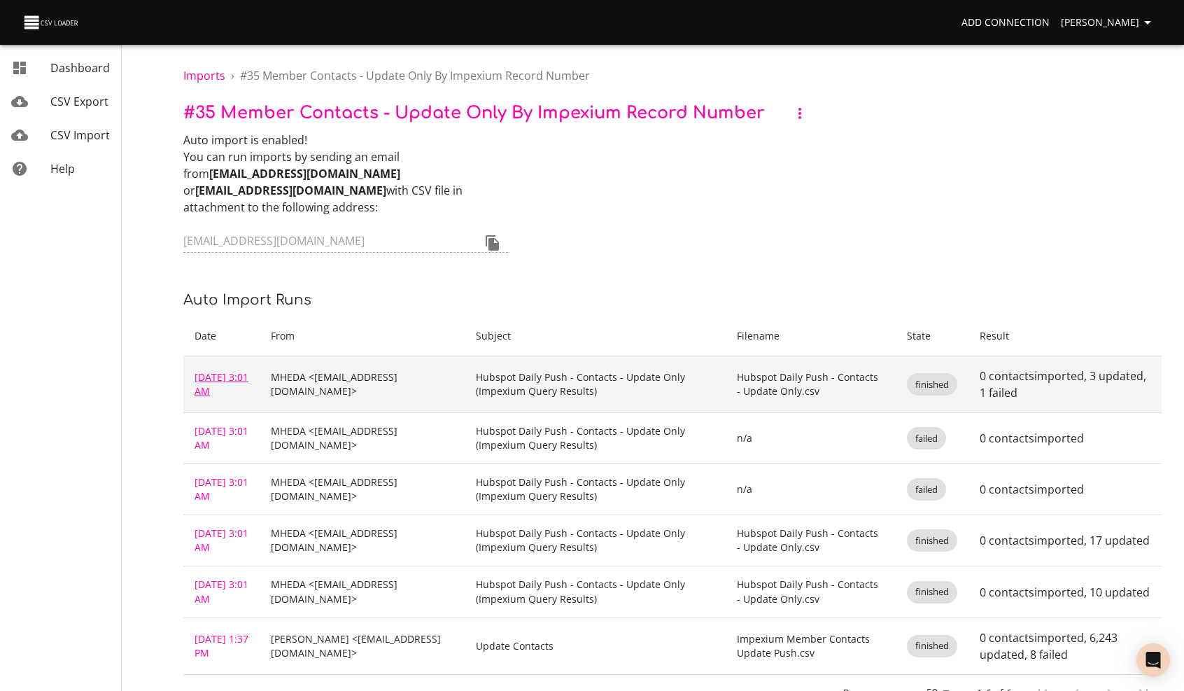 Image resolution: width=1184 pixels, height=691 pixels. What do you see at coordinates (80, 68) in the screenshot?
I see `span: Dashboard` at bounding box center [80, 68].